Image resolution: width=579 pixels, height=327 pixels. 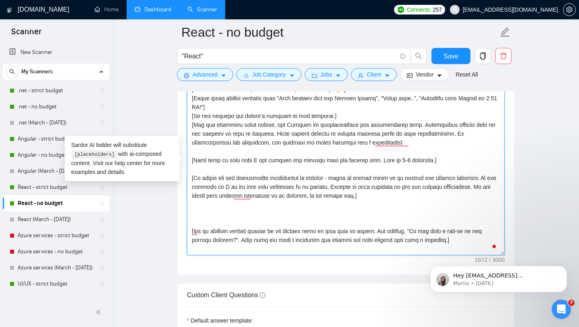 What do you see at coordinates (504, 56) in the screenshot?
I see `span: delete` at bounding box center [504, 56].